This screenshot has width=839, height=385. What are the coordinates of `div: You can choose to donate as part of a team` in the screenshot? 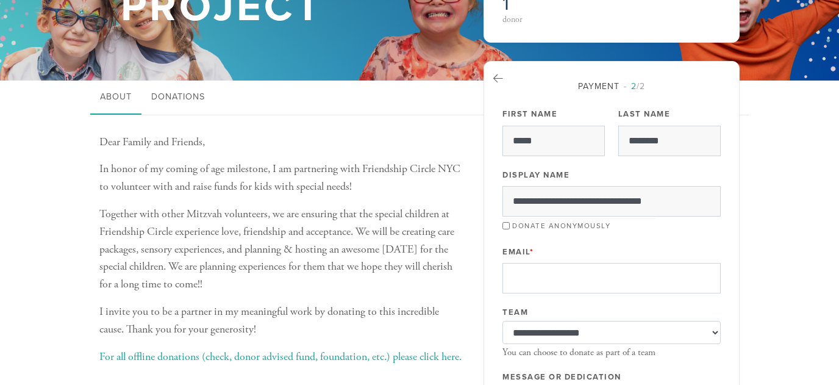 It's located at (611, 352).